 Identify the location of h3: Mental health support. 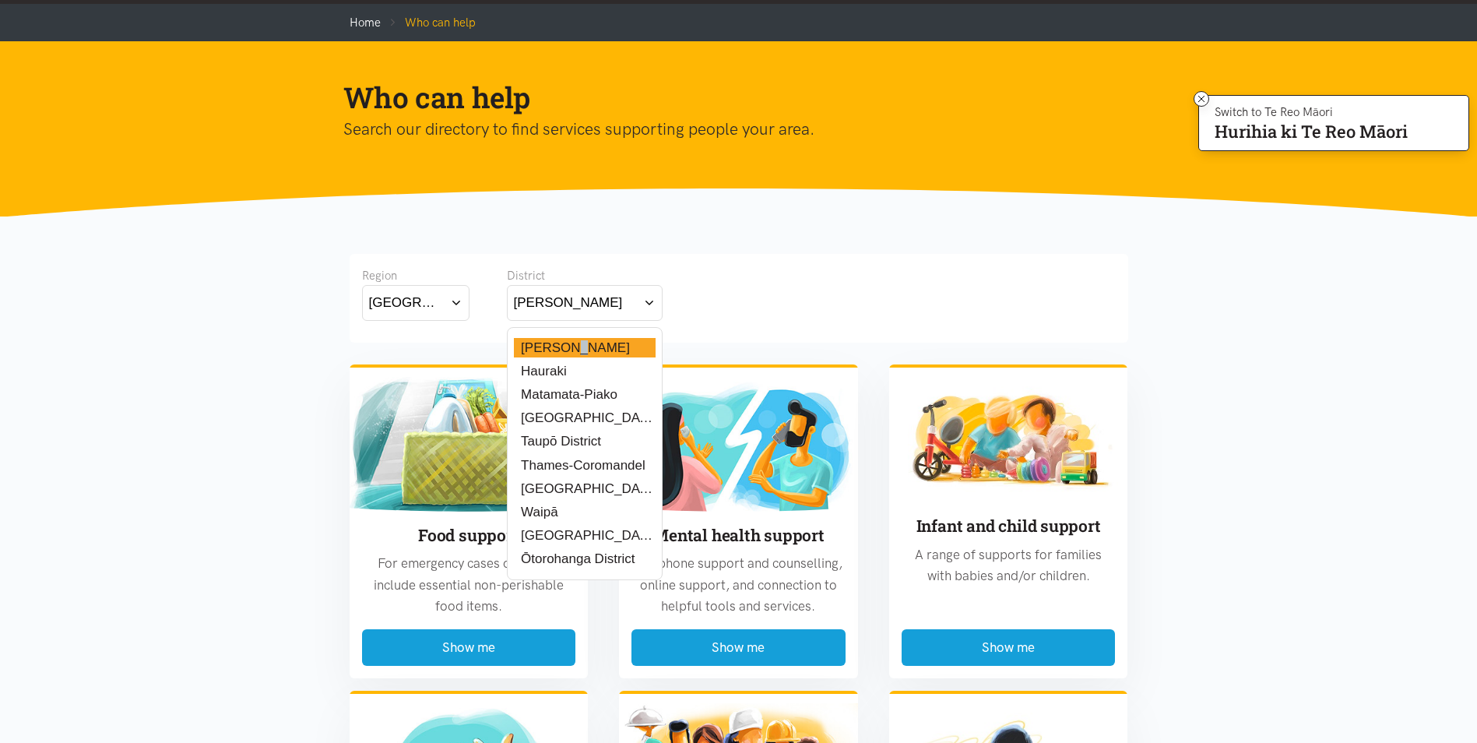
(738, 535).